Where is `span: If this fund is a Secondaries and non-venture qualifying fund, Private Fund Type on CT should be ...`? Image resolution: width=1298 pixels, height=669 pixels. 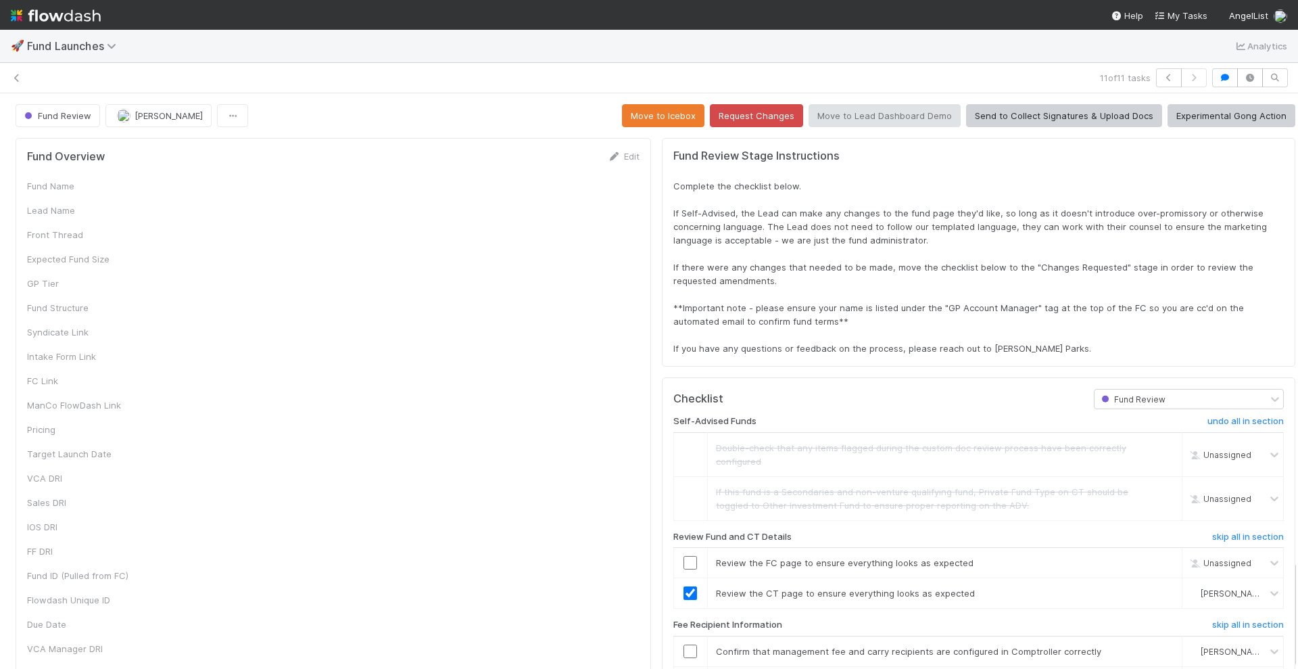
span: If this fund is a Secondaries and non-venture qualifying fund, Private Fund Type on CT should be ... is located at coordinates (922, 498).